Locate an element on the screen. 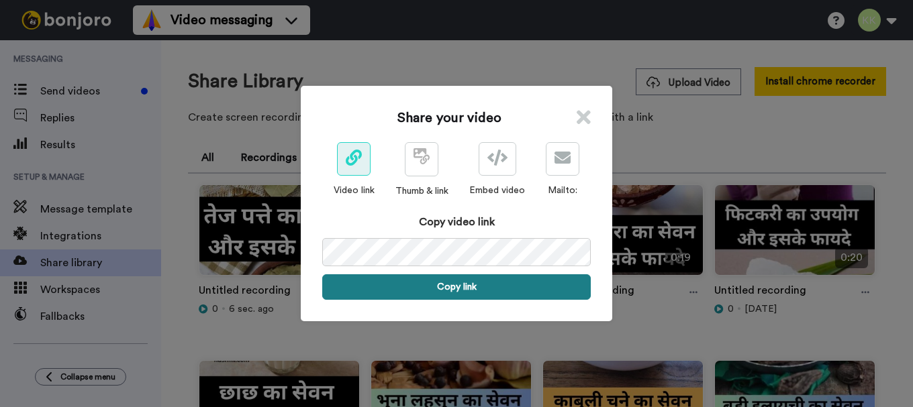  div: Mailto: is located at coordinates (562, 191).